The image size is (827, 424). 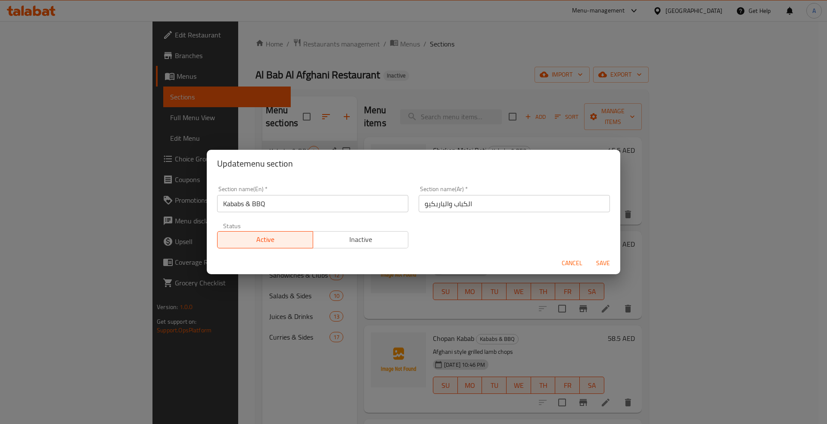 What do you see at coordinates (361, 239) in the screenshot?
I see `span: Inactive` at bounding box center [361, 239].